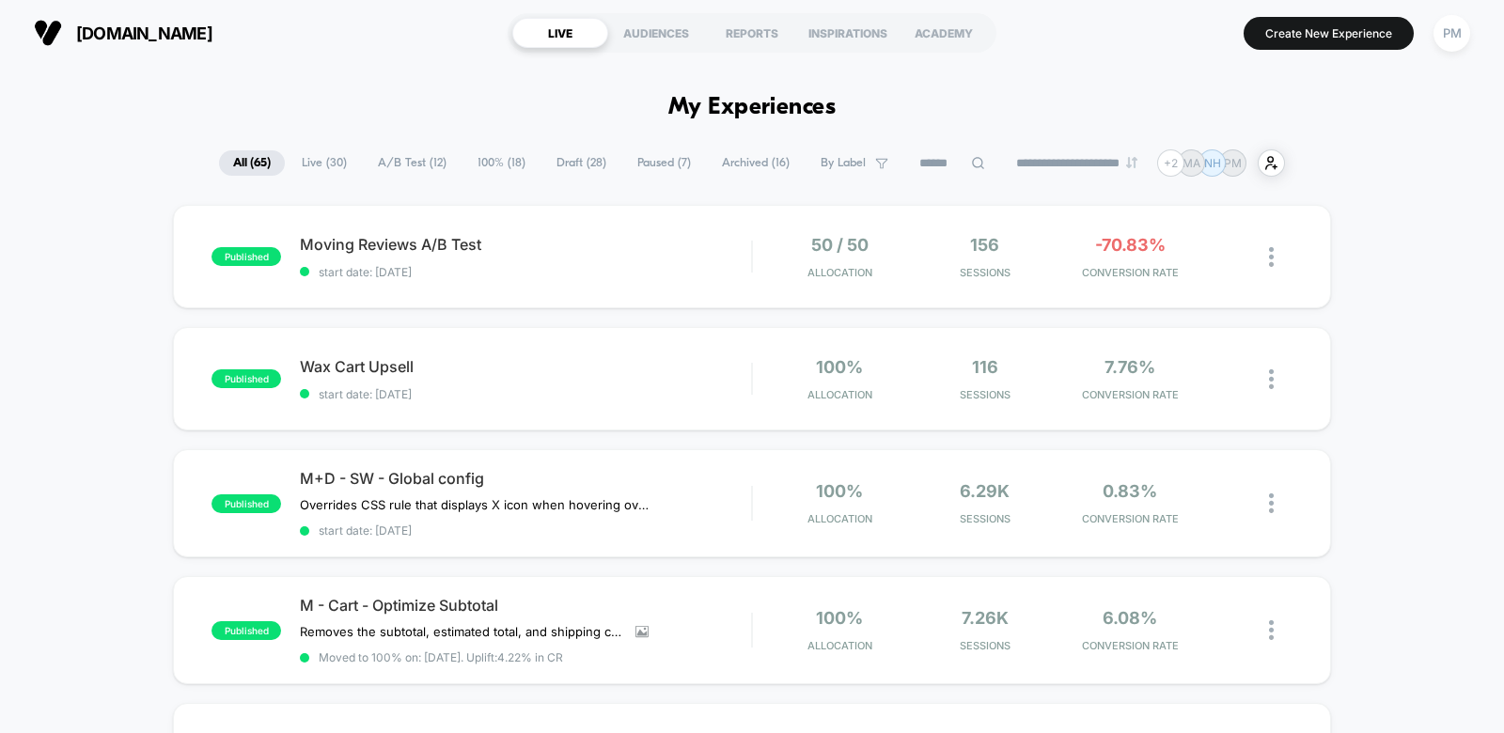 This screenshot has height=733, width=1504. Describe the element at coordinates (984, 244) in the screenshot. I see `span: 156` at that location.